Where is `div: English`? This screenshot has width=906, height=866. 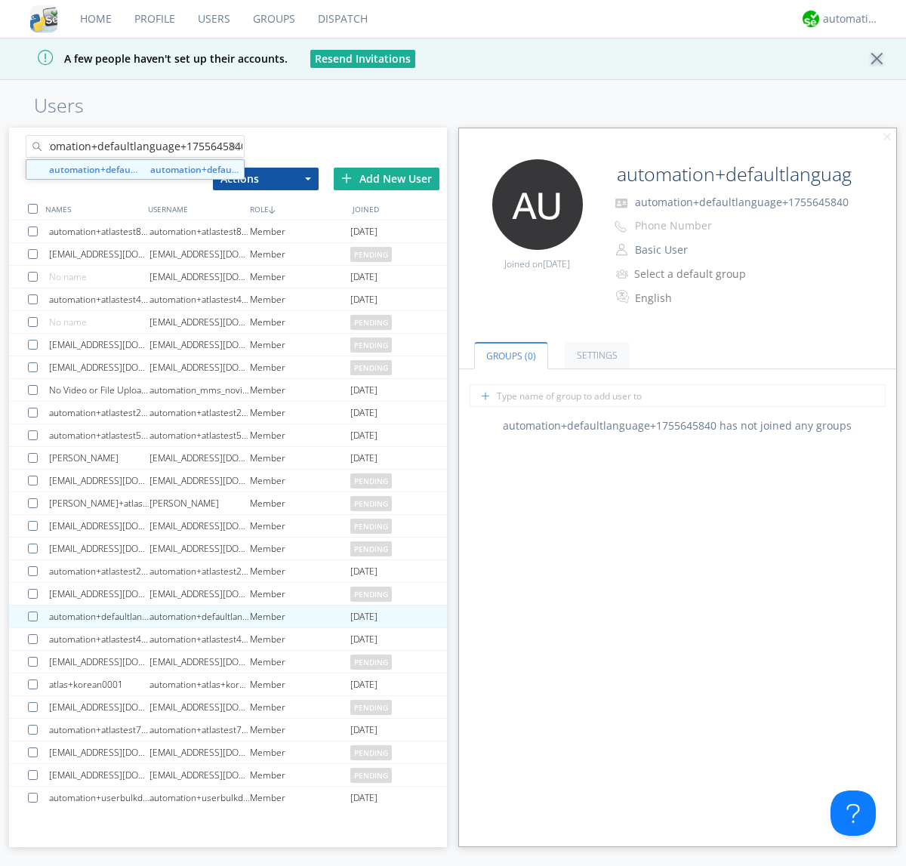 div: English is located at coordinates (698, 298).